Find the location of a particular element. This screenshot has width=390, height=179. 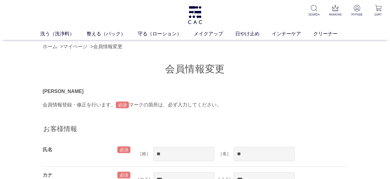

label: 氏名 is located at coordinates (48, 149).